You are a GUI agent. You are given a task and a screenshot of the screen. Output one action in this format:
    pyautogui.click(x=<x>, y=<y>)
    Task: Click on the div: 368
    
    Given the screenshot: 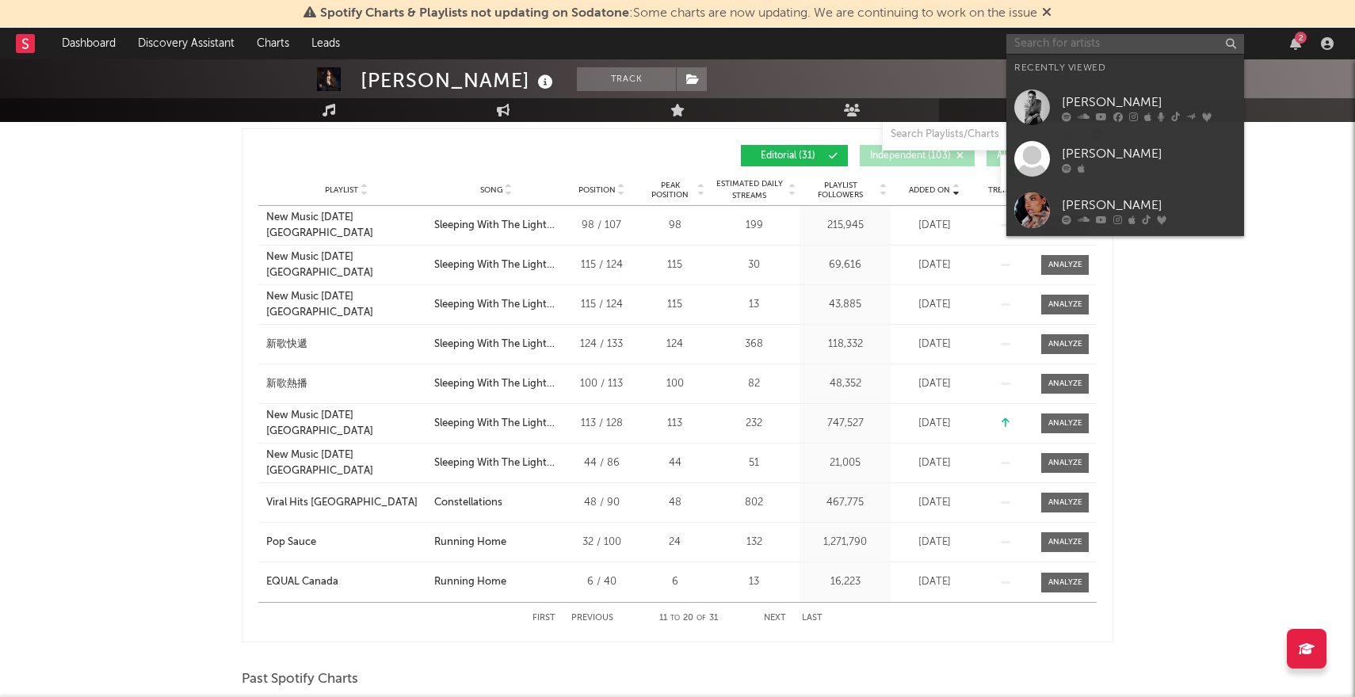 What is the action you would take?
    pyautogui.click(x=753, y=345)
    